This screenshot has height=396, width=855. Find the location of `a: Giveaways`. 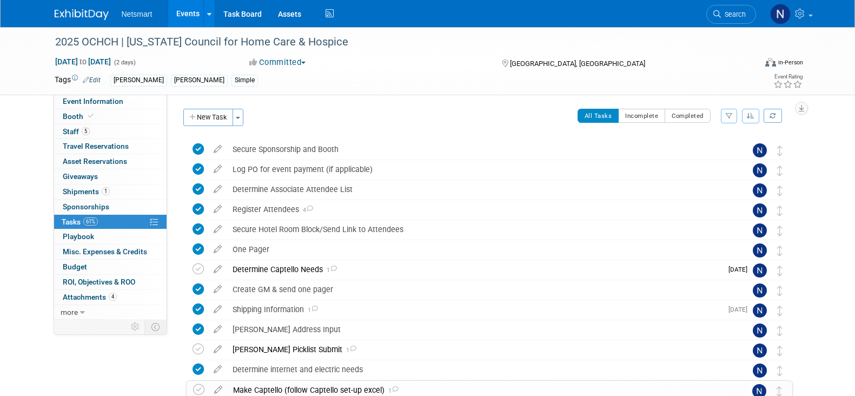

a: Giveaways is located at coordinates (110, 176).